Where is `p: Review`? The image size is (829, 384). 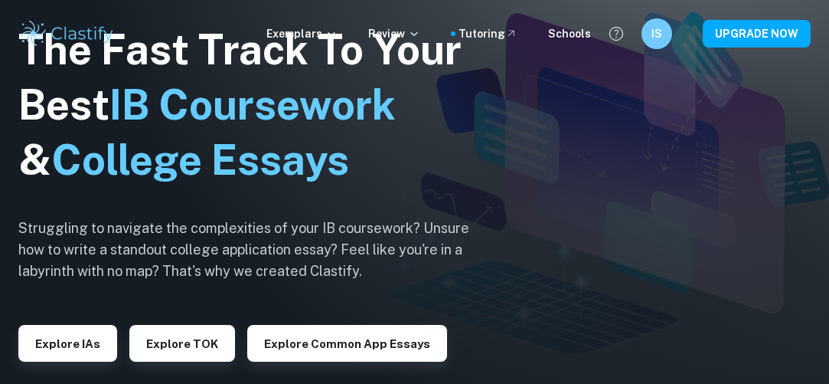 p: Review is located at coordinates (394, 34).